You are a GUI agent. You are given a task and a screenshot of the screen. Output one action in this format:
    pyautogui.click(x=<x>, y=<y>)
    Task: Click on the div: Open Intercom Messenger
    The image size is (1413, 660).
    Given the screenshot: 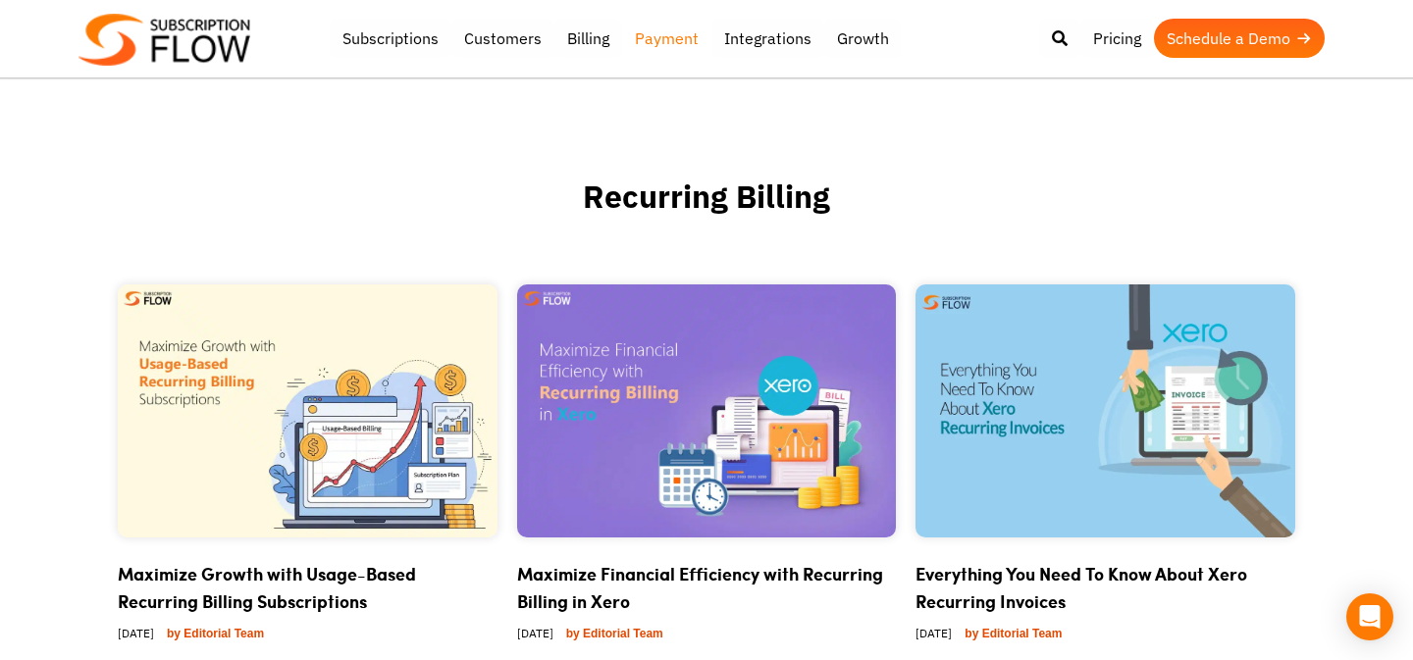 What is the action you would take?
    pyautogui.click(x=1370, y=617)
    